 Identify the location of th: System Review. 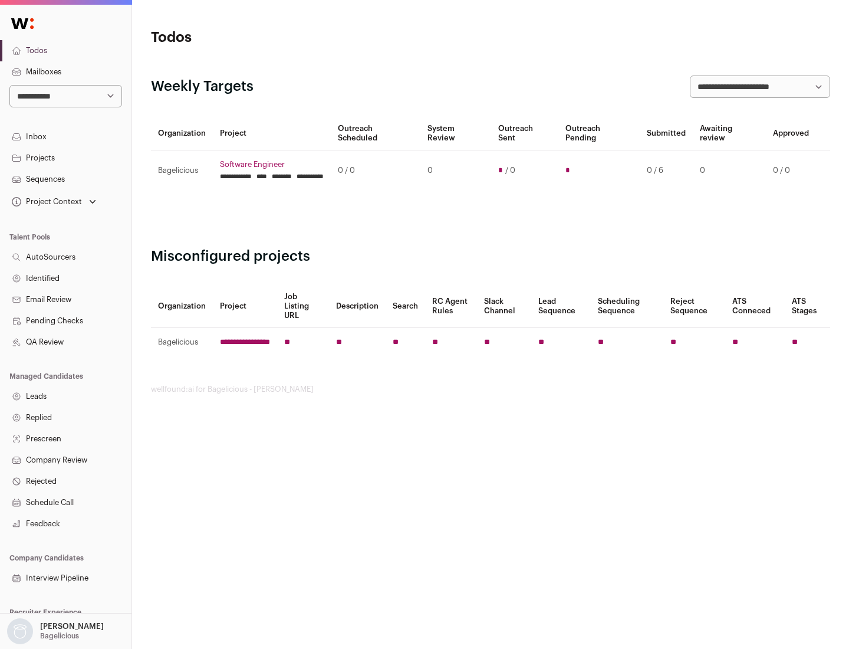
(455, 133).